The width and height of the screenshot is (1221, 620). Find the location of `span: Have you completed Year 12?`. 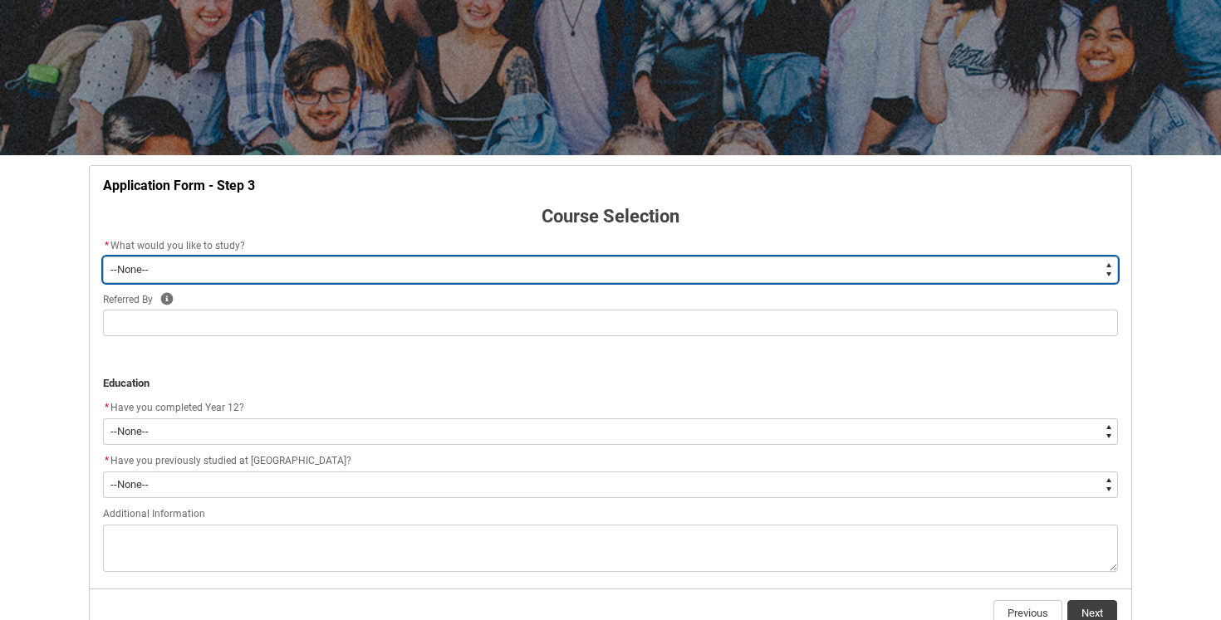

span: Have you completed Year 12? is located at coordinates (177, 408).